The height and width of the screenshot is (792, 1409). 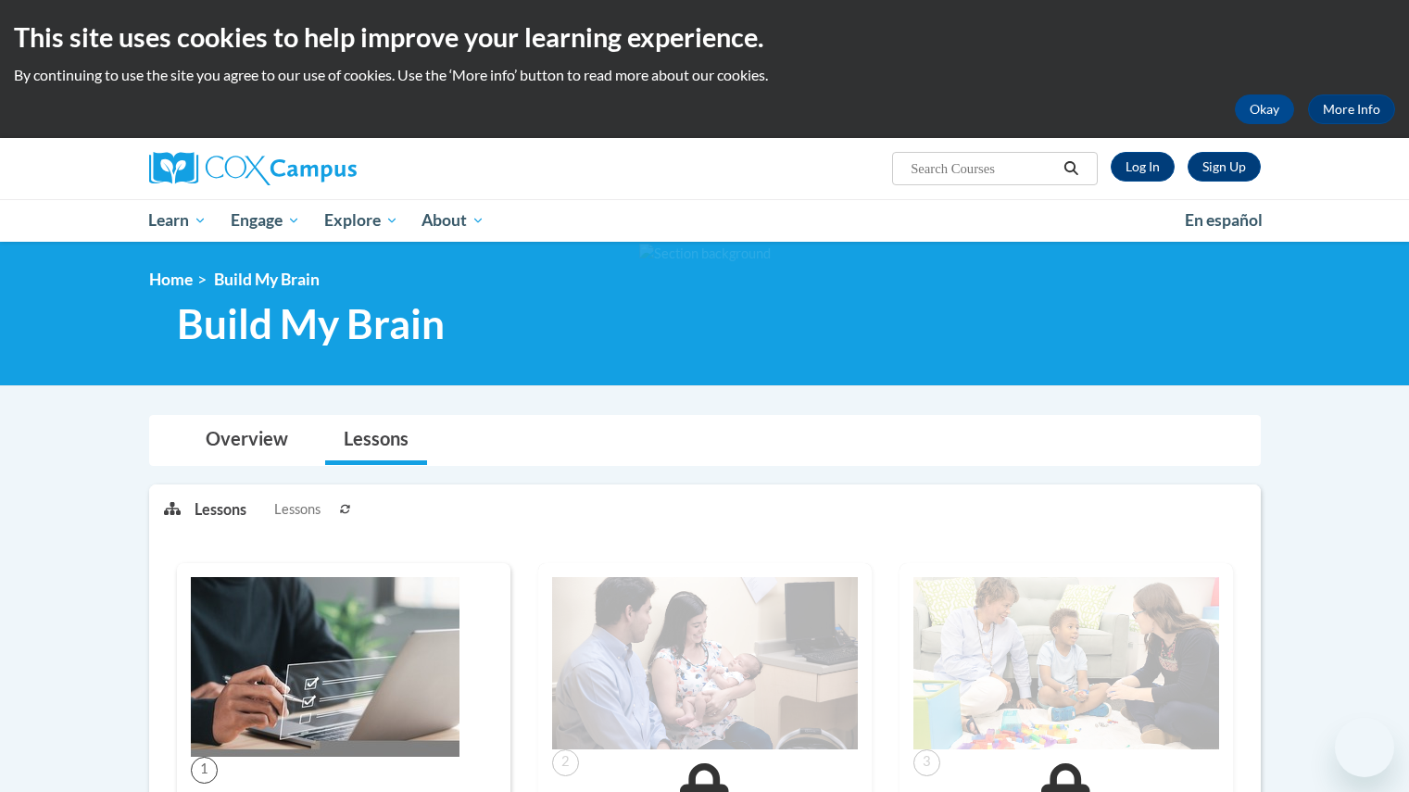 What do you see at coordinates (704, 37) in the screenshot?
I see `h2: This site uses cookies to help improve your learning experience.` at bounding box center [704, 37].